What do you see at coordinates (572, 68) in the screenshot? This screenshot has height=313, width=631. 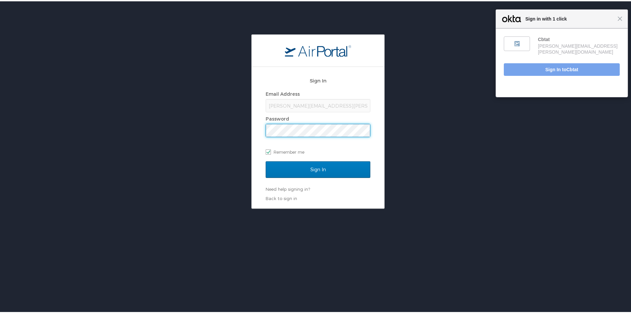 I see `span: Cbtat` at bounding box center [572, 68].